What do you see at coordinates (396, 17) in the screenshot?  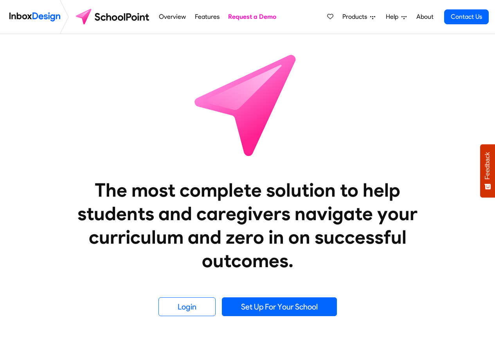 I see `a: Help` at bounding box center [396, 17].